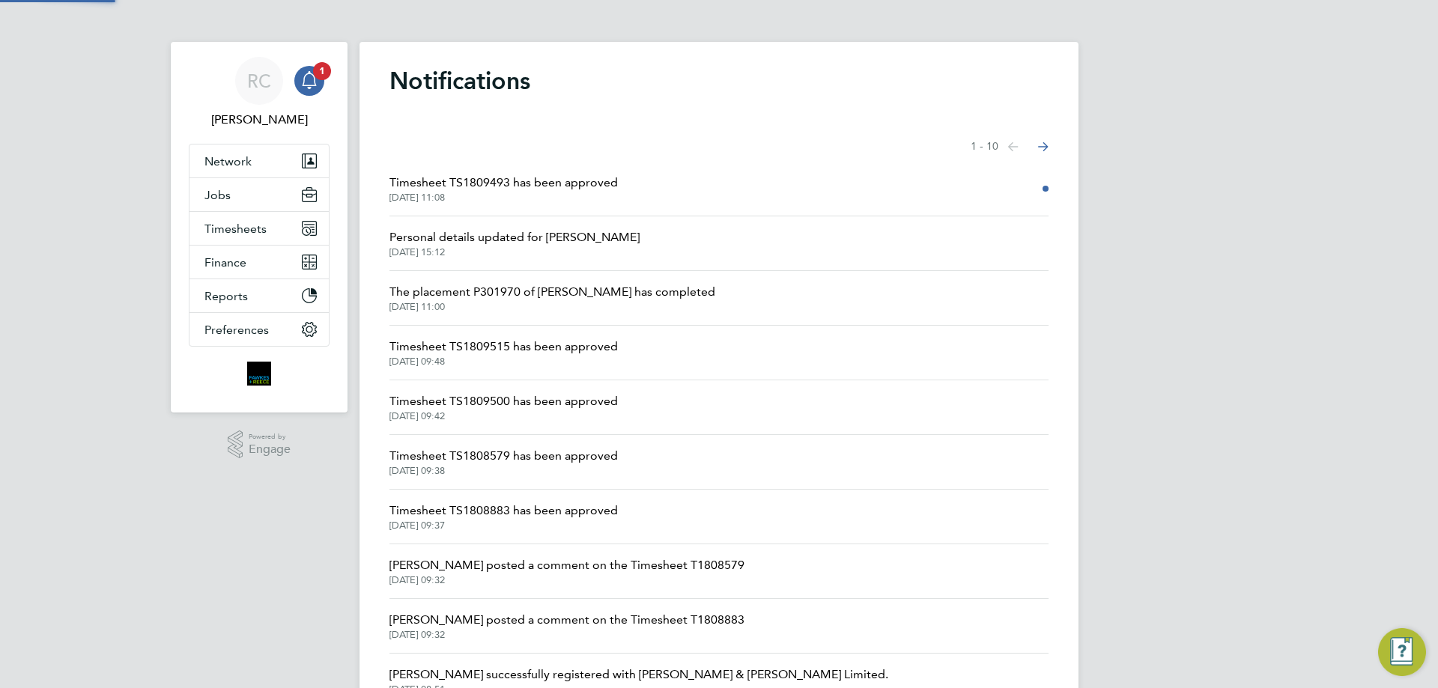 This screenshot has height=688, width=1438. What do you see at coordinates (259, 262) in the screenshot?
I see `button: Finance` at bounding box center [259, 262].